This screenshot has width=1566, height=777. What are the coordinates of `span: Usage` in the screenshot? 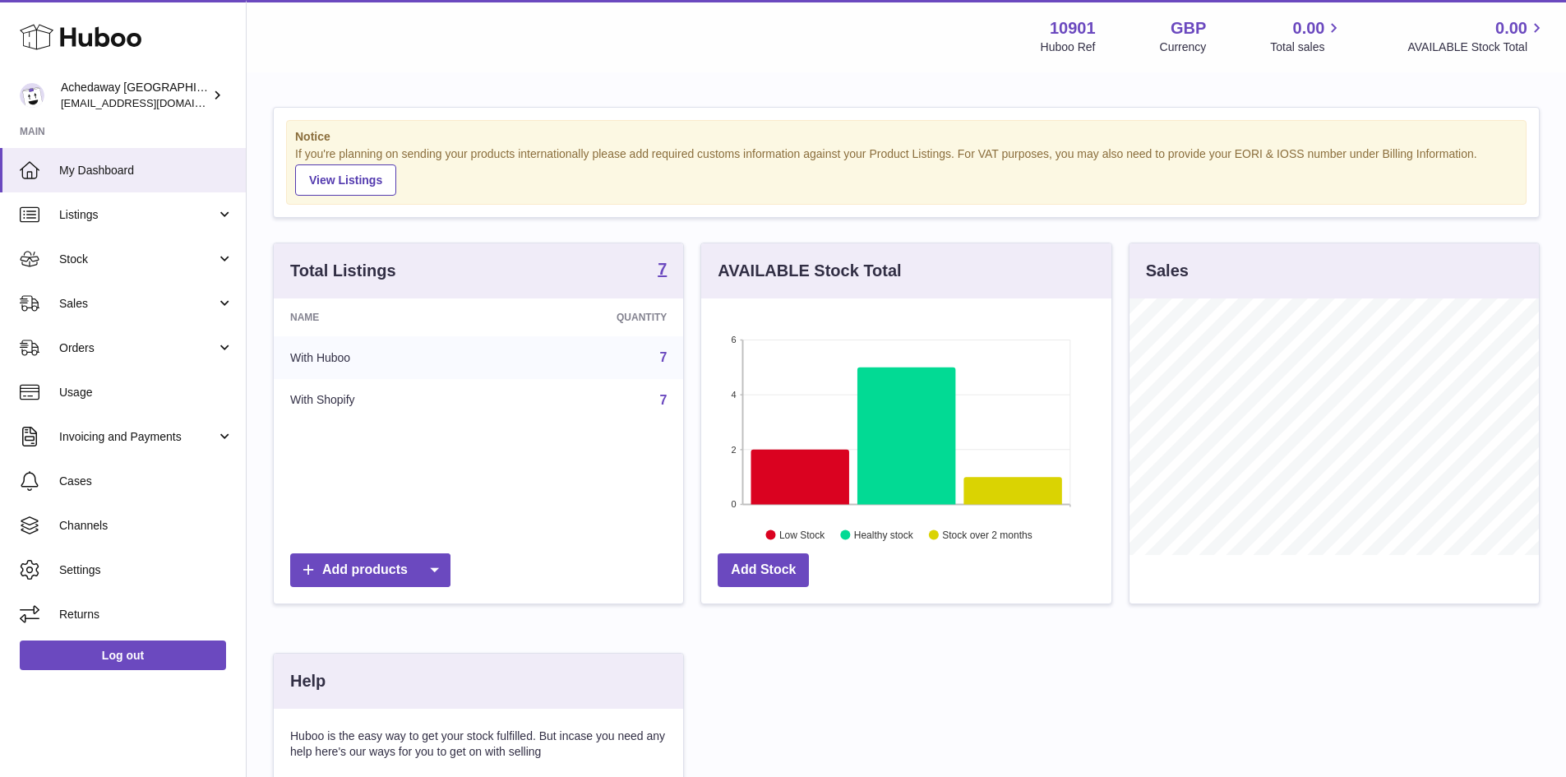 It's located at (146, 392).